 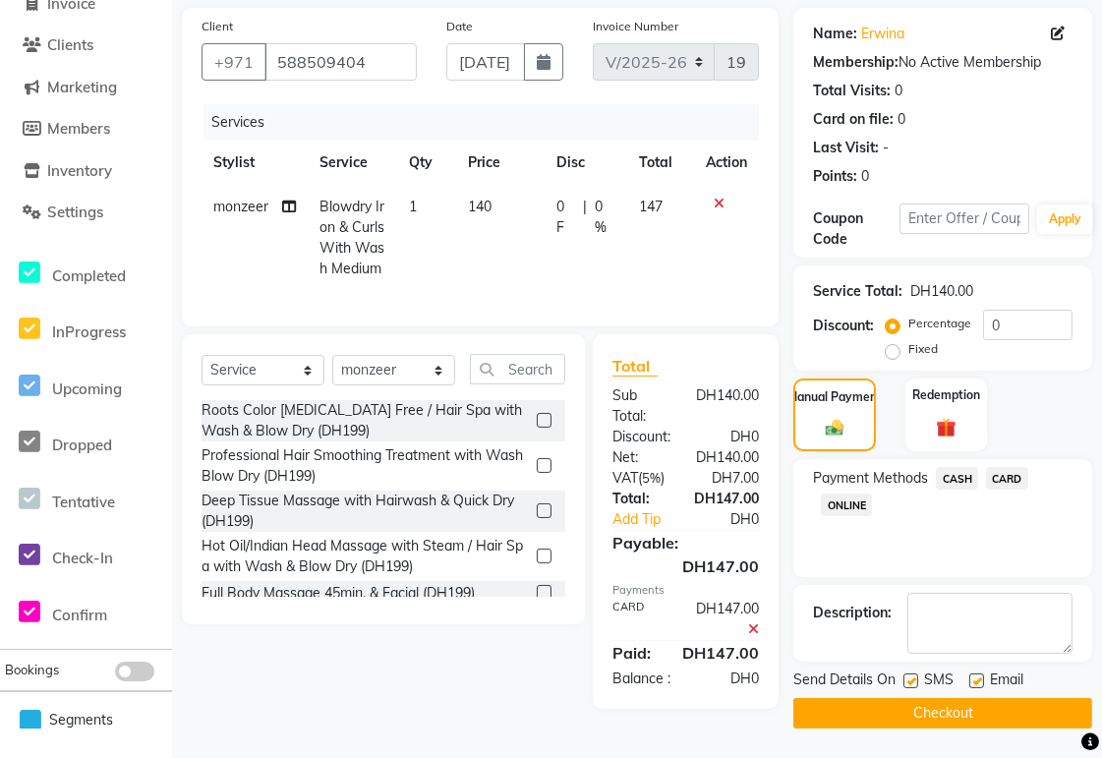 I want to click on div: Paid:, so click(x=632, y=653).